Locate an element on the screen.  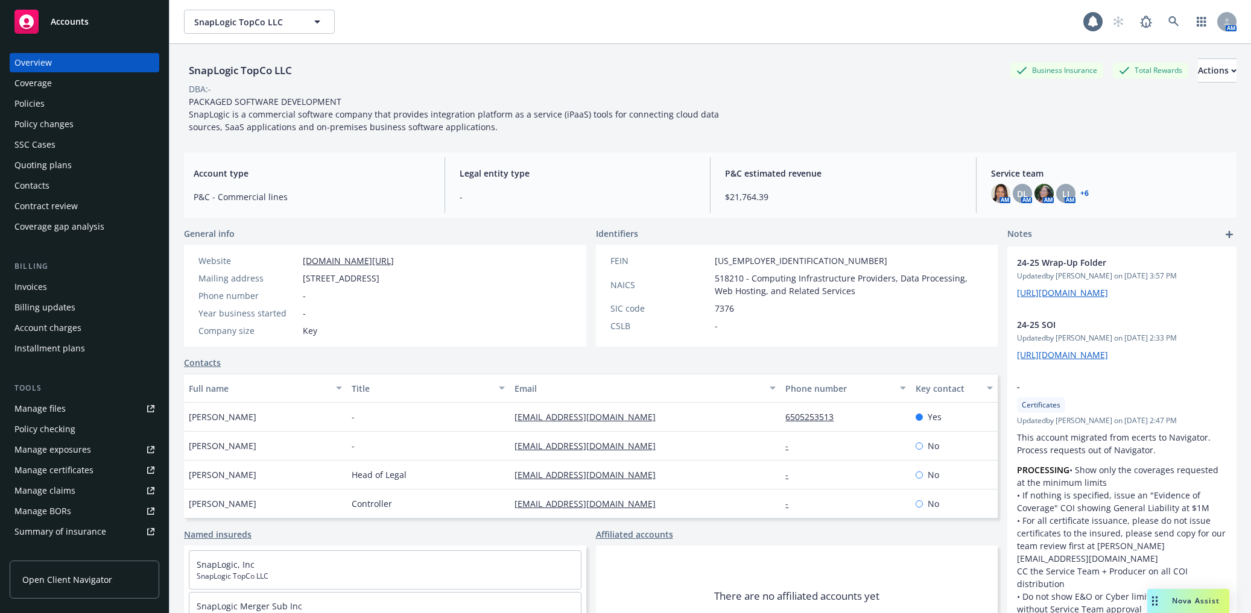
a: +6 is located at coordinates (1085, 194).